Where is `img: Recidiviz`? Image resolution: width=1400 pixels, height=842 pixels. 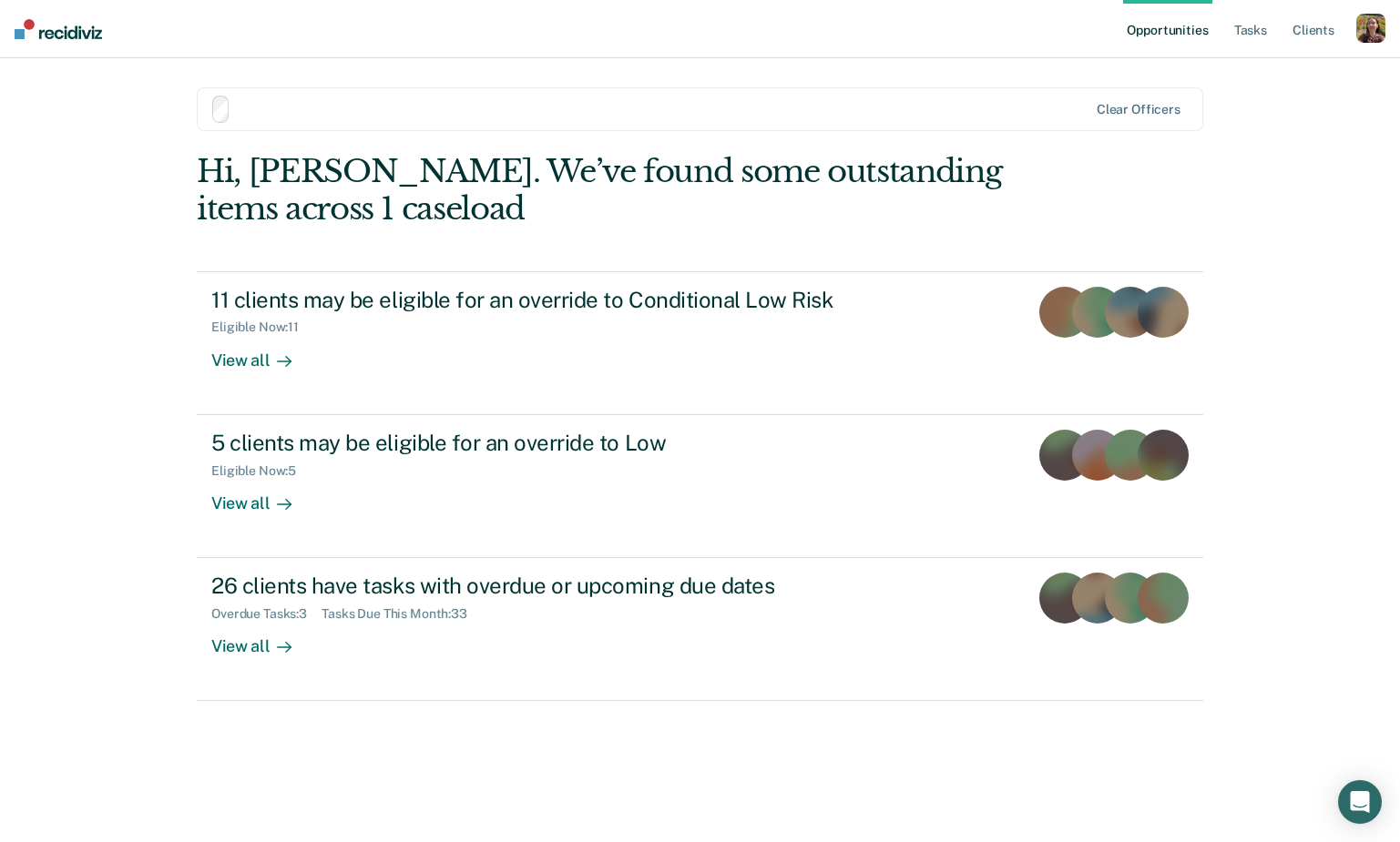 img: Recidiviz is located at coordinates (58, 29).